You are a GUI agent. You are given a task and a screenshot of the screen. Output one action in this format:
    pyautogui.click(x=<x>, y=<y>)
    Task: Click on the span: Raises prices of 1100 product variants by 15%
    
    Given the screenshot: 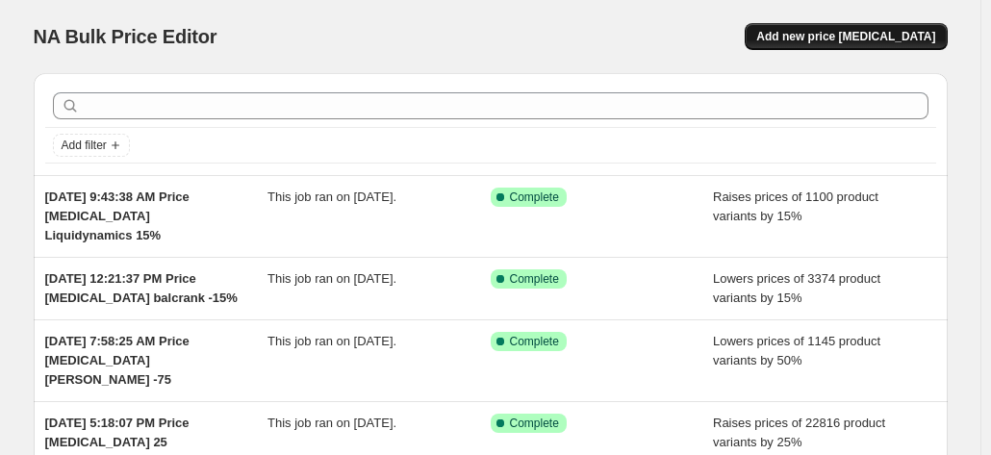 What is the action you would take?
    pyautogui.click(x=796, y=206)
    